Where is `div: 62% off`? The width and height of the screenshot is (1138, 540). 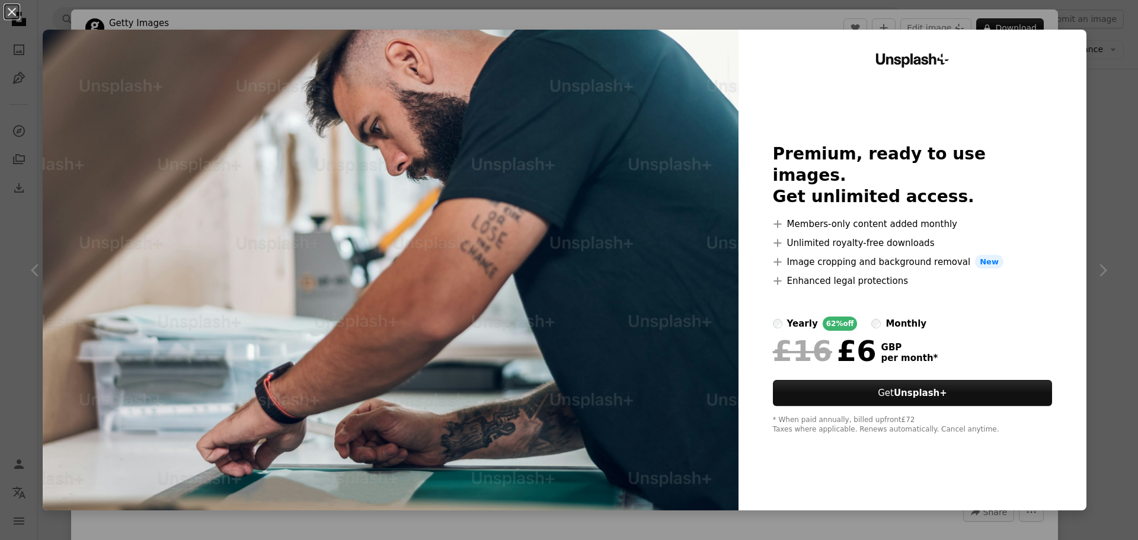
div: 62% off is located at coordinates (840, 324).